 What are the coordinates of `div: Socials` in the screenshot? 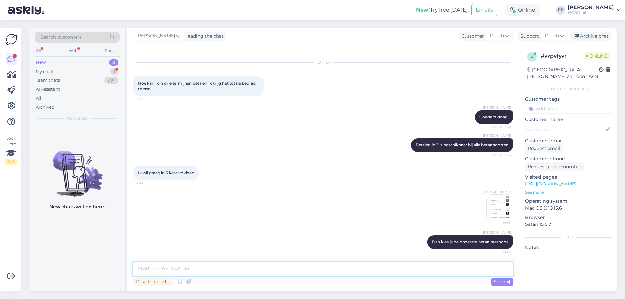 It's located at (112, 51).